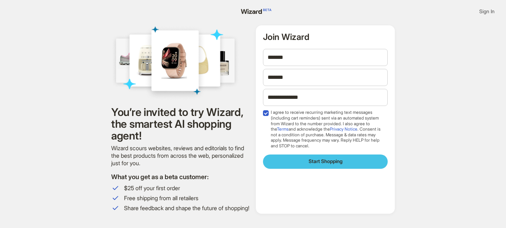 This screenshot has height=228, width=506. Describe the element at coordinates (181, 155) in the screenshot. I see `div: Wizard scours websites, reviews and editorials to find the best products from across the web, per...` at that location.